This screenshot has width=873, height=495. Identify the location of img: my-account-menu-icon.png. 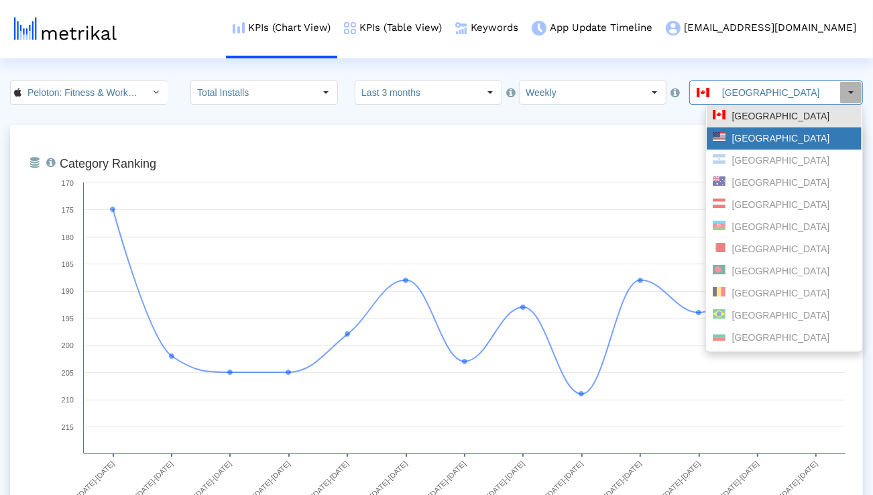
(673, 28).